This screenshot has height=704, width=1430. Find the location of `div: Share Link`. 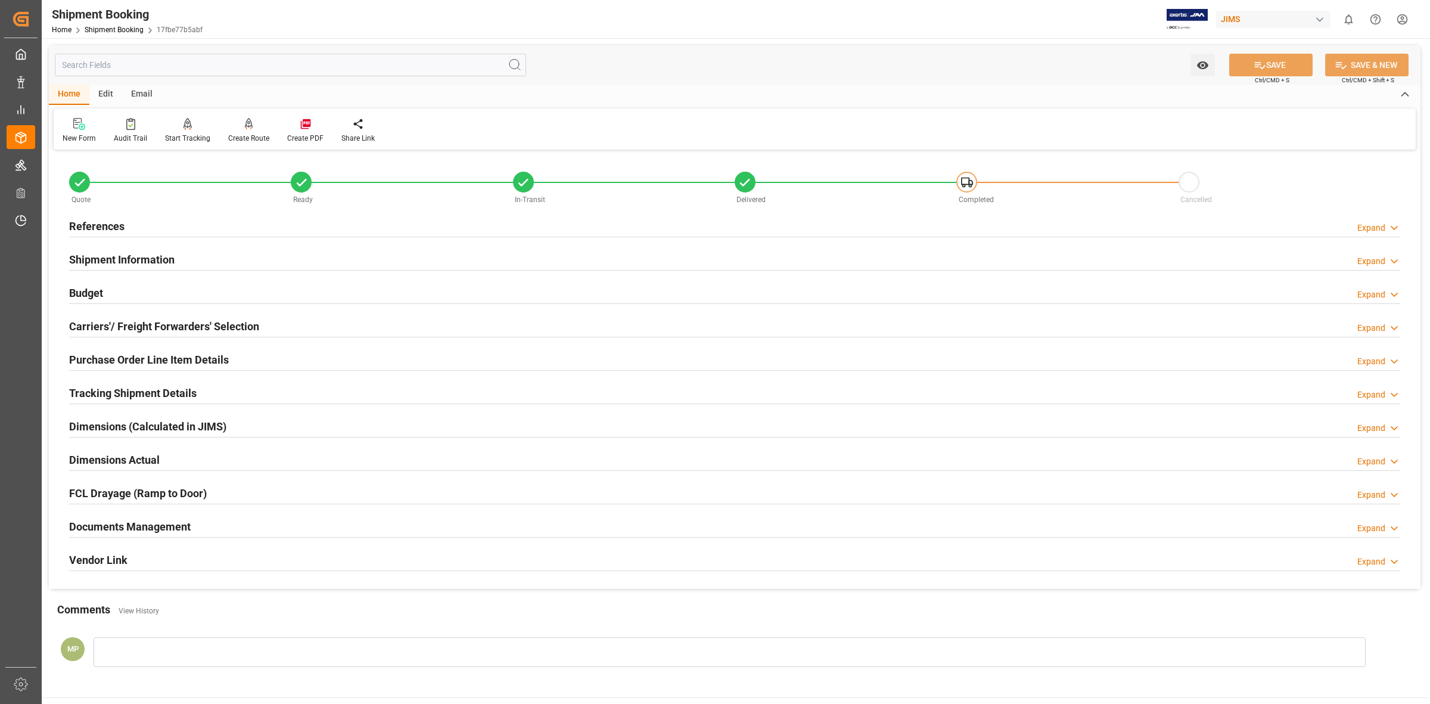

div: Share Link is located at coordinates (358, 138).